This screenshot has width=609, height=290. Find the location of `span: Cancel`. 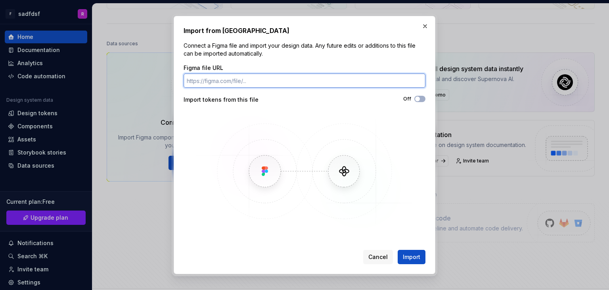

span: Cancel is located at coordinates (378, 257).